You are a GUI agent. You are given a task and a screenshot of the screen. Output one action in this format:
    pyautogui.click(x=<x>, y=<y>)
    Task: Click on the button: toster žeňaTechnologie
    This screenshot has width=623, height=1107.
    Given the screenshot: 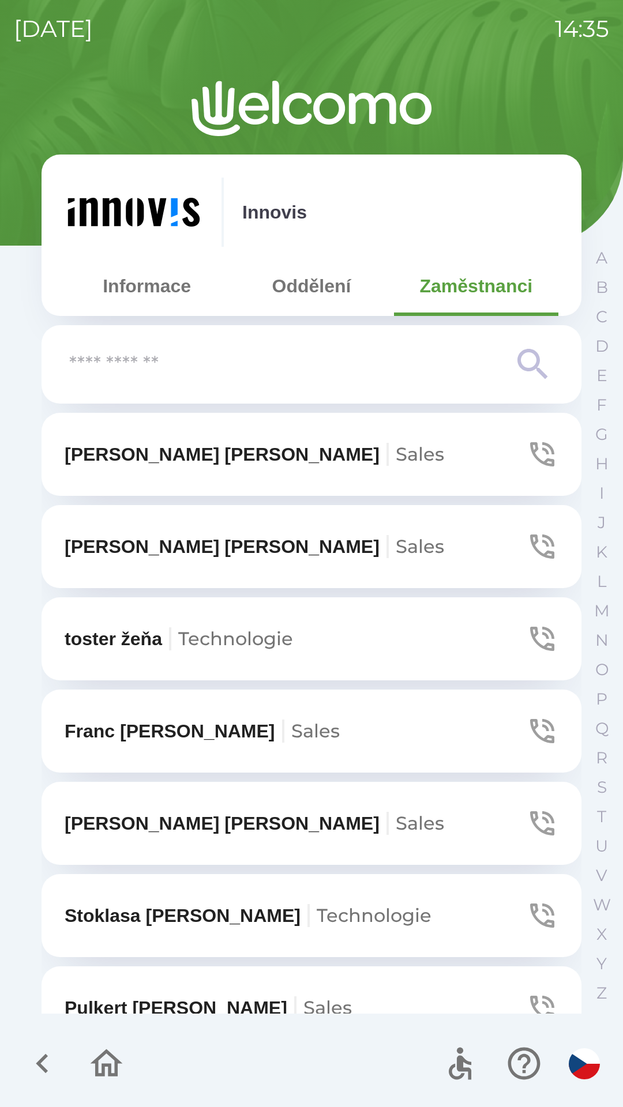 What is the action you would take?
    pyautogui.click(x=311, y=639)
    